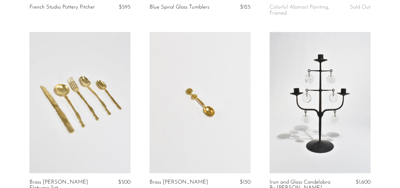 Image resolution: width=400 pixels, height=188 pixels. I want to click on span: $500, so click(124, 182).